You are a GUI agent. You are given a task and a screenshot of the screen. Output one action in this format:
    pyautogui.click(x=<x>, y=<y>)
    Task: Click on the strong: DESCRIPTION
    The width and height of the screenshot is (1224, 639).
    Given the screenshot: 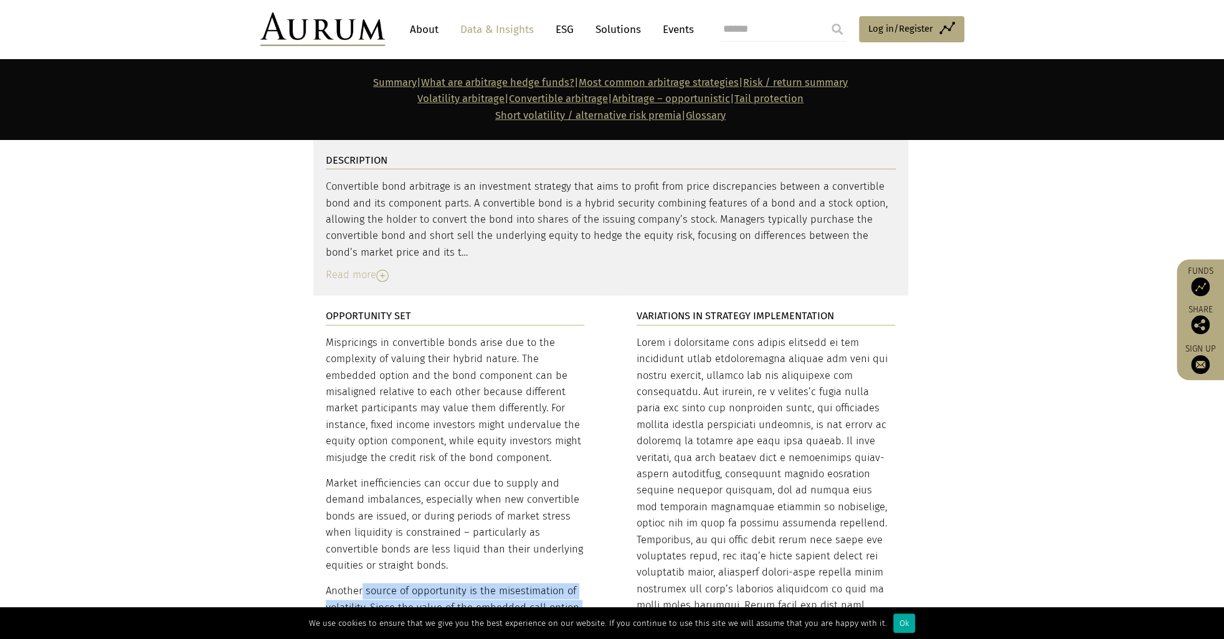 What is the action you would take?
    pyautogui.click(x=356, y=160)
    